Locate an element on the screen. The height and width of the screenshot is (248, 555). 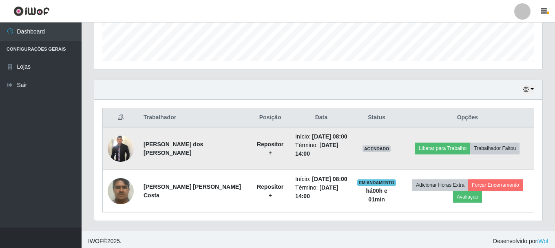
span: IWOF is located at coordinates (95, 241).